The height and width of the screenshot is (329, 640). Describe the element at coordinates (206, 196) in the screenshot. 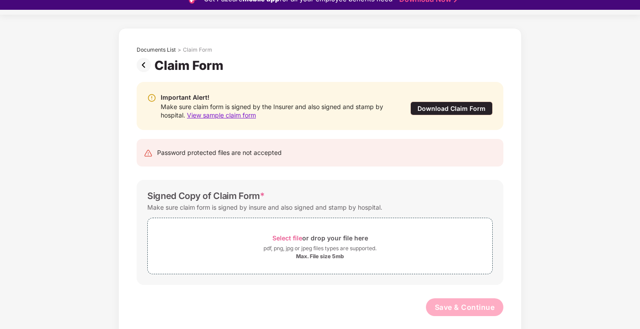

I see `div: Signed Copy of Claim Form` at that location.